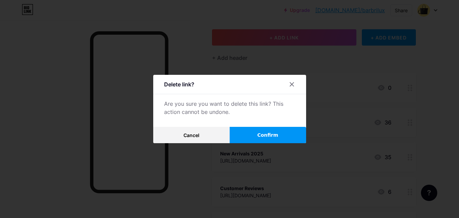  Describe the element at coordinates (191, 135) in the screenshot. I see `button: Cancel` at that location.